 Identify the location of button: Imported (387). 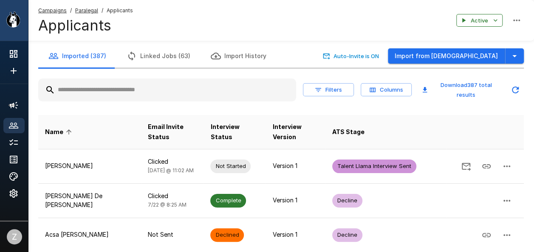
(77, 56).